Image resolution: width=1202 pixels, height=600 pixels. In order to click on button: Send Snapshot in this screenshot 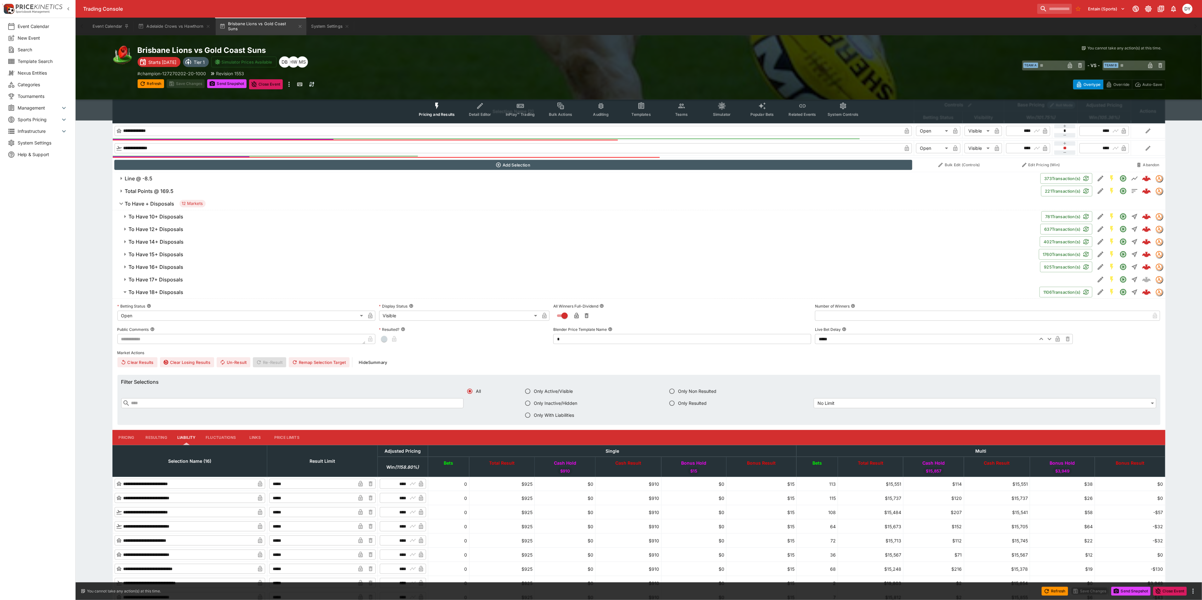, I will do `click(1131, 592)`.